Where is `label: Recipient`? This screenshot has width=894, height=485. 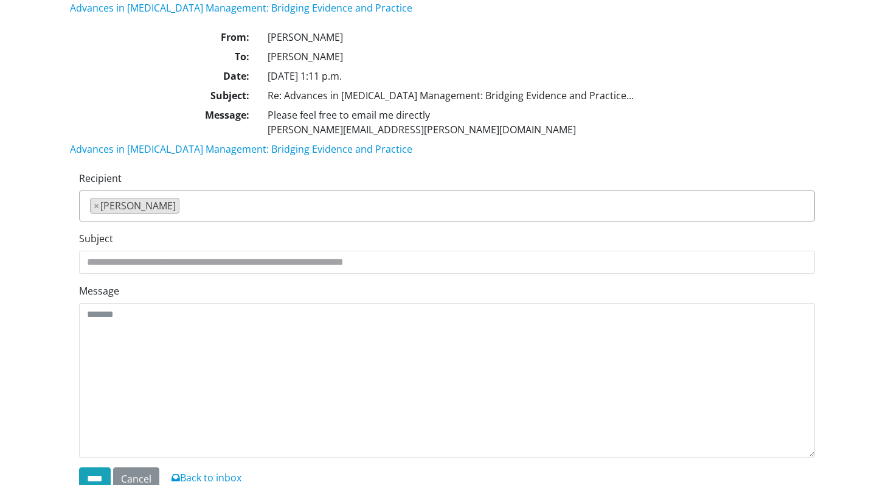
label: Recipient is located at coordinates (100, 178).